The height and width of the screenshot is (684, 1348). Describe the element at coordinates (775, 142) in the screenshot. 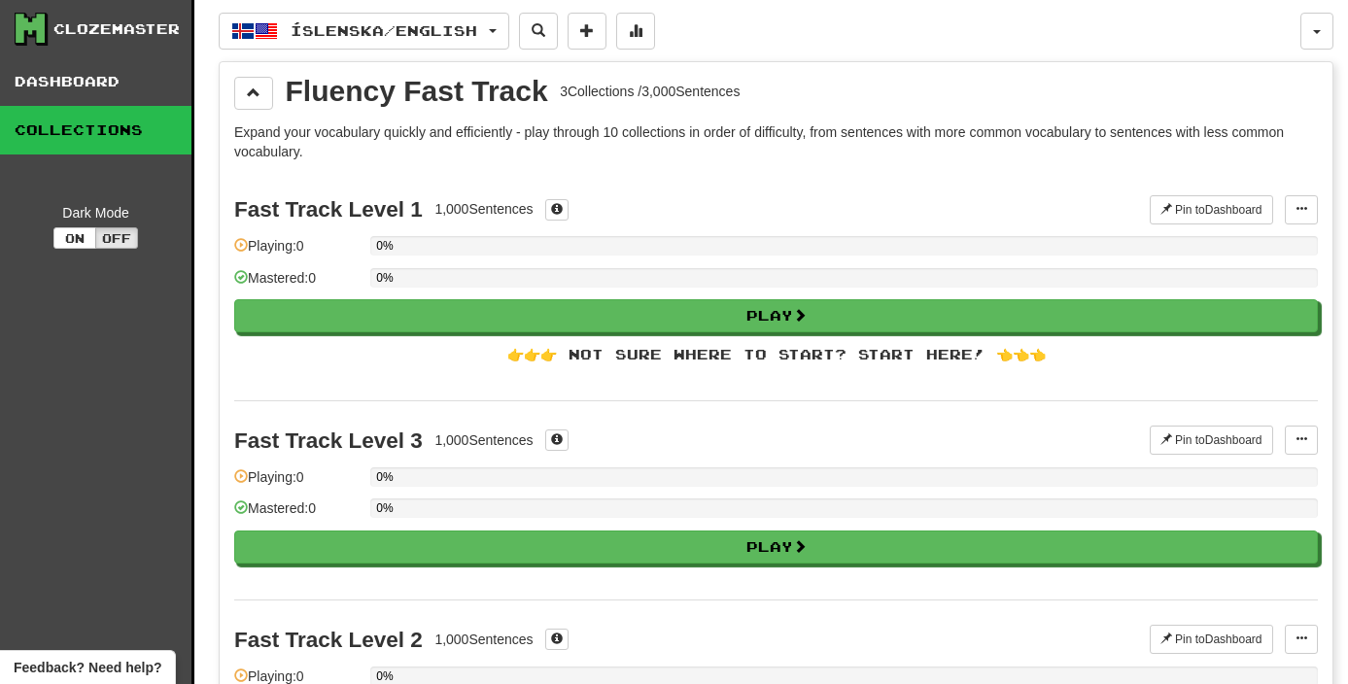

I see `p: Expand your vocabulary quickly and efficiently - play through 10 collections in order of difficul...` at that location.